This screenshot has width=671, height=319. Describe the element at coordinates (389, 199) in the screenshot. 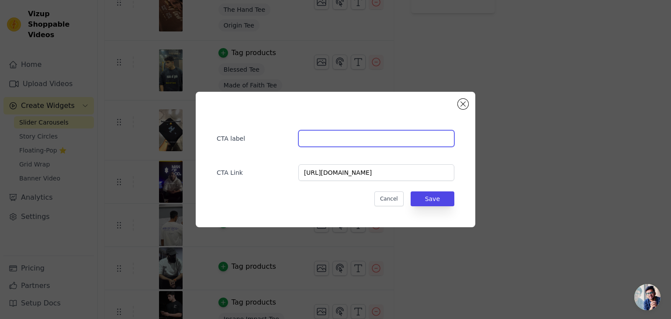

I see `button: Cancel` at that location.